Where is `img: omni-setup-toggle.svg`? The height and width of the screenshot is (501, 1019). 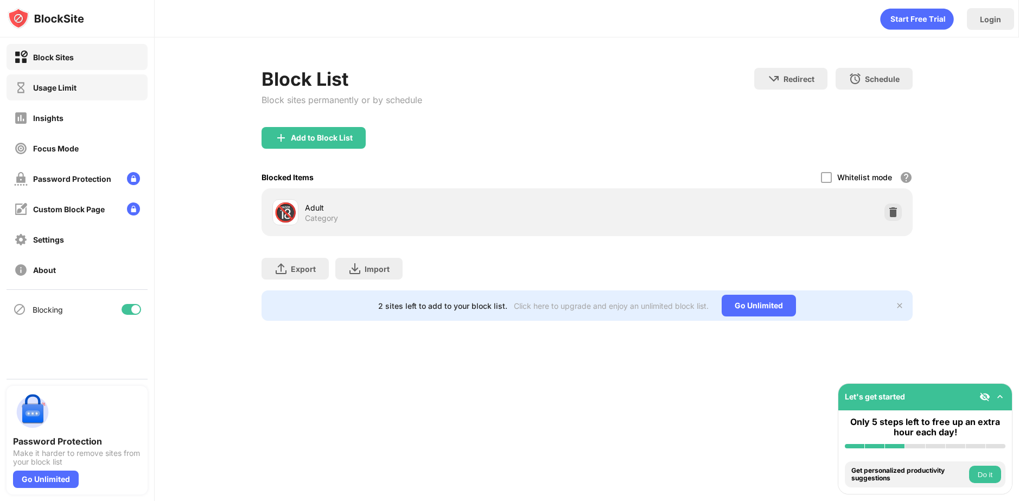
img: omni-setup-toggle.svg is located at coordinates (1000, 397).